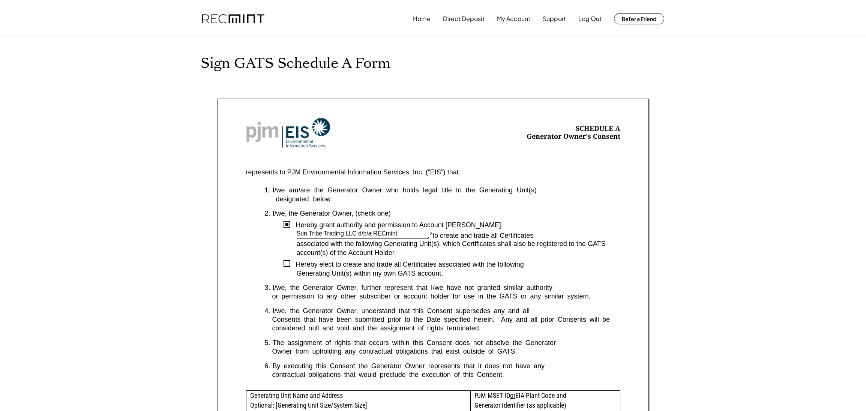 Image resolution: width=866 pixels, height=411 pixels. What do you see at coordinates (267, 190) in the screenshot?
I see `div: 1.` at bounding box center [267, 190].